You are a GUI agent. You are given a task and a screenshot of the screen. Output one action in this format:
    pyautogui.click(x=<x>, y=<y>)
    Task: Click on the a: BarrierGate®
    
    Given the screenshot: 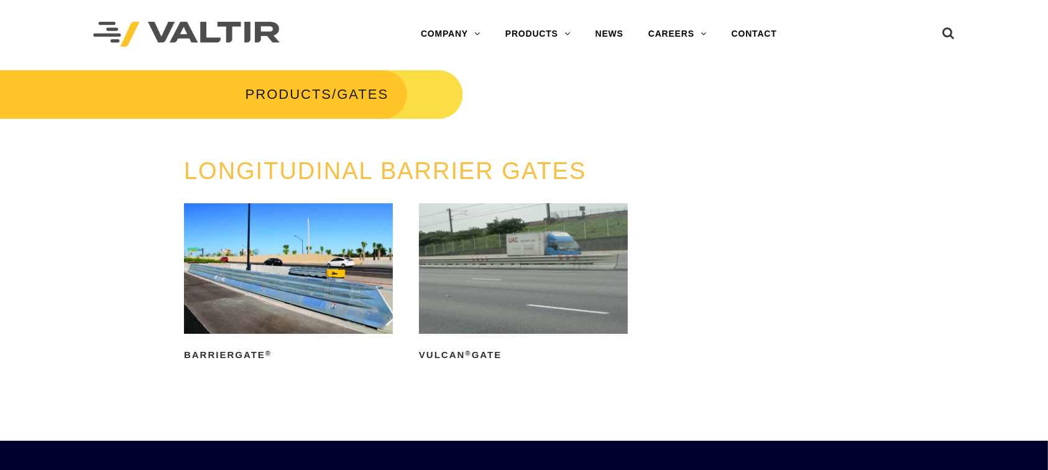 What is the action you would take?
    pyautogui.click(x=288, y=284)
    